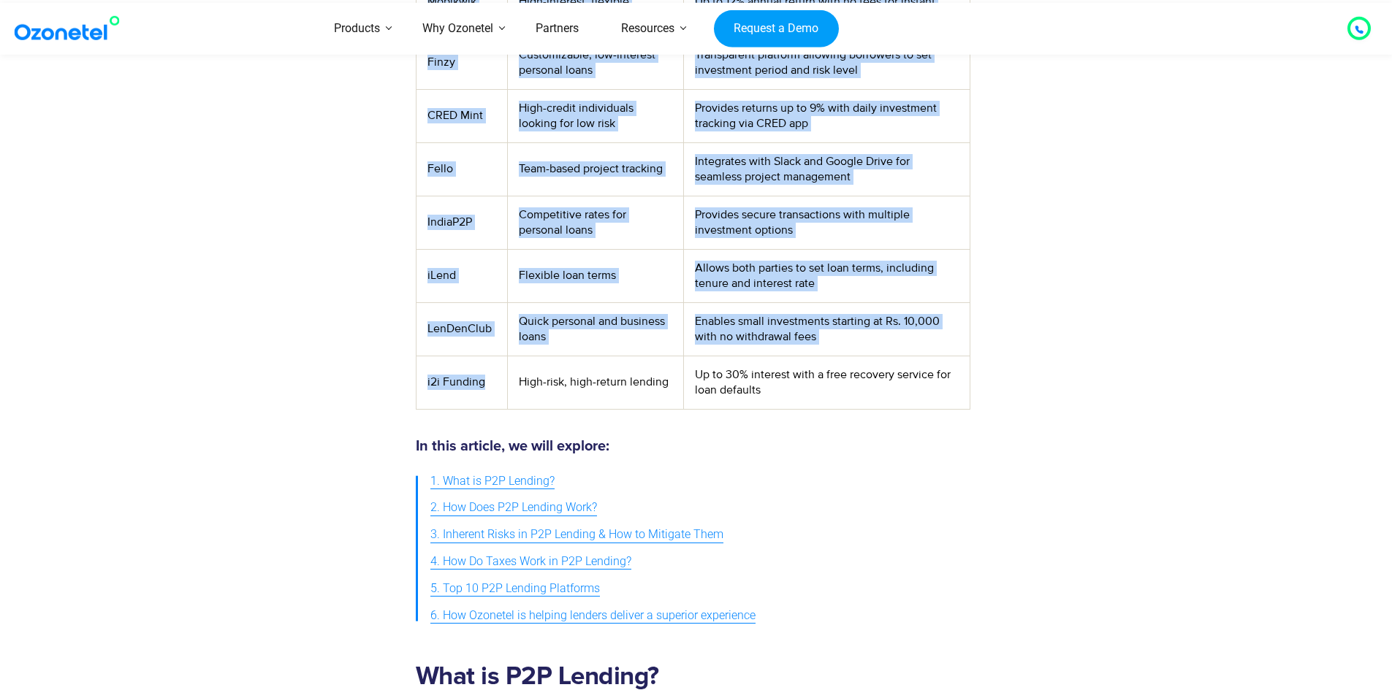 This screenshot has height=690, width=1392. I want to click on span: 2. How Does P2P Lending Work?, so click(514, 508).